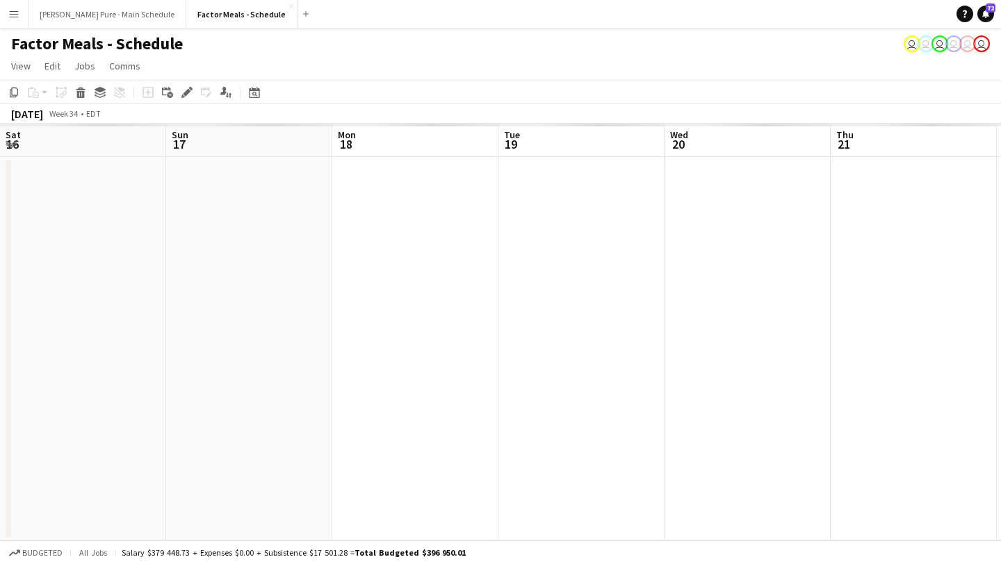  Describe the element at coordinates (410, 553) in the screenshot. I see `span: Total Budgeted $396 950.01` at that location.